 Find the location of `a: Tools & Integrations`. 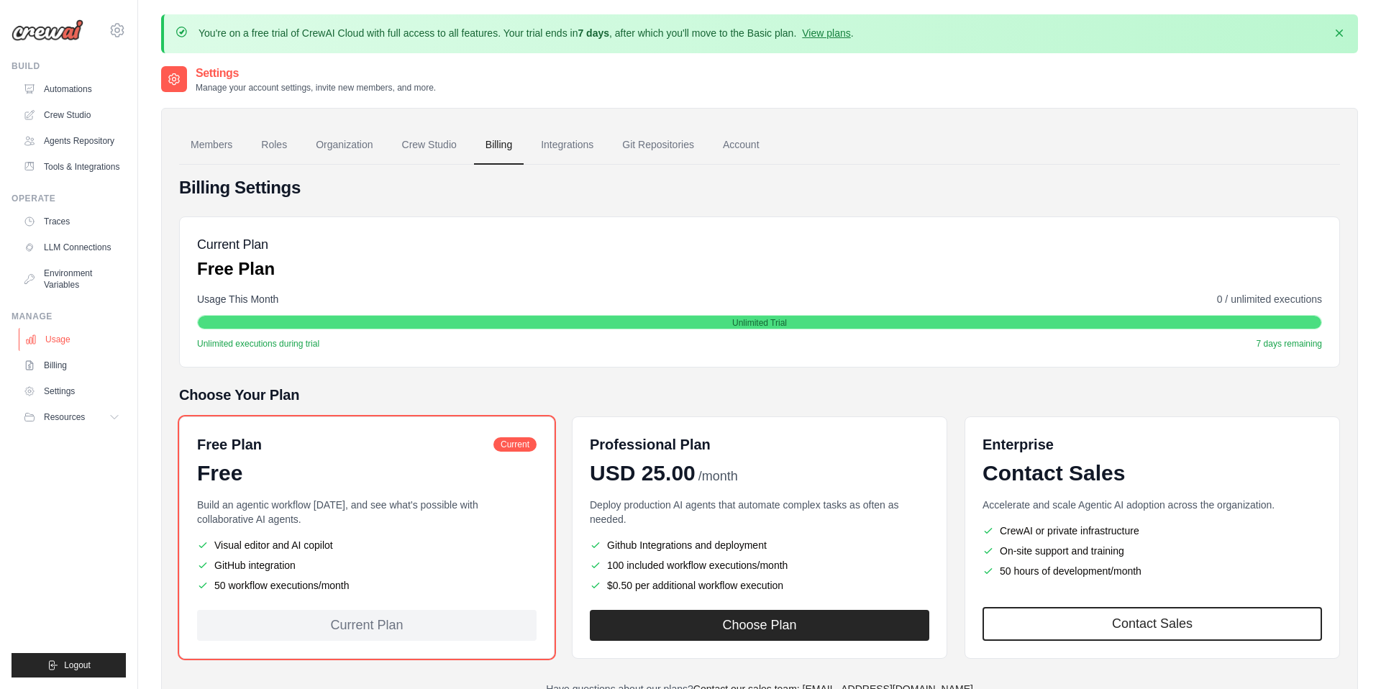

a: Tools & Integrations is located at coordinates (71, 167).